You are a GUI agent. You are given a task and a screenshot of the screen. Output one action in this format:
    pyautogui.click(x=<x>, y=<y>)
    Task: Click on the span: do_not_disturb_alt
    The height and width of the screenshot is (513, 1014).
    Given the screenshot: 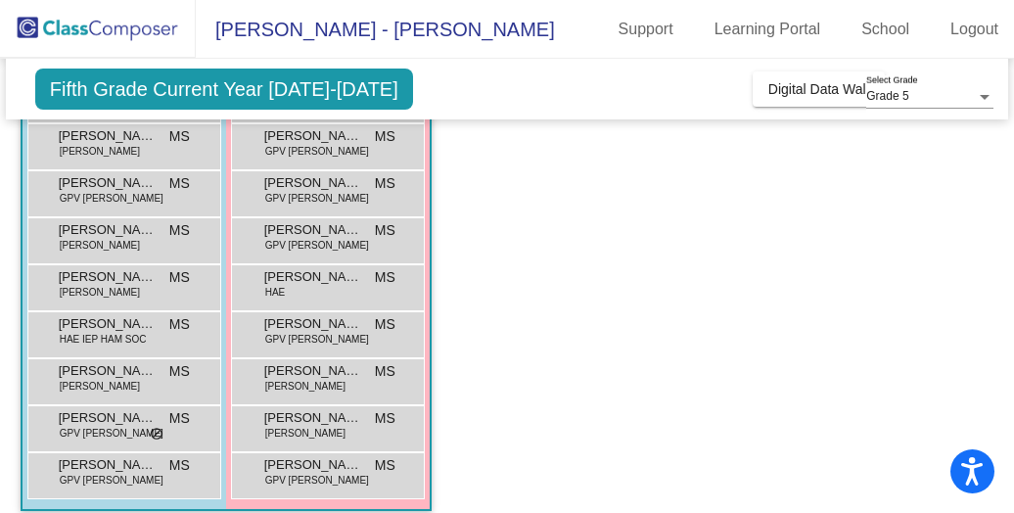 What is the action you would take?
    pyautogui.click(x=157, y=434)
    